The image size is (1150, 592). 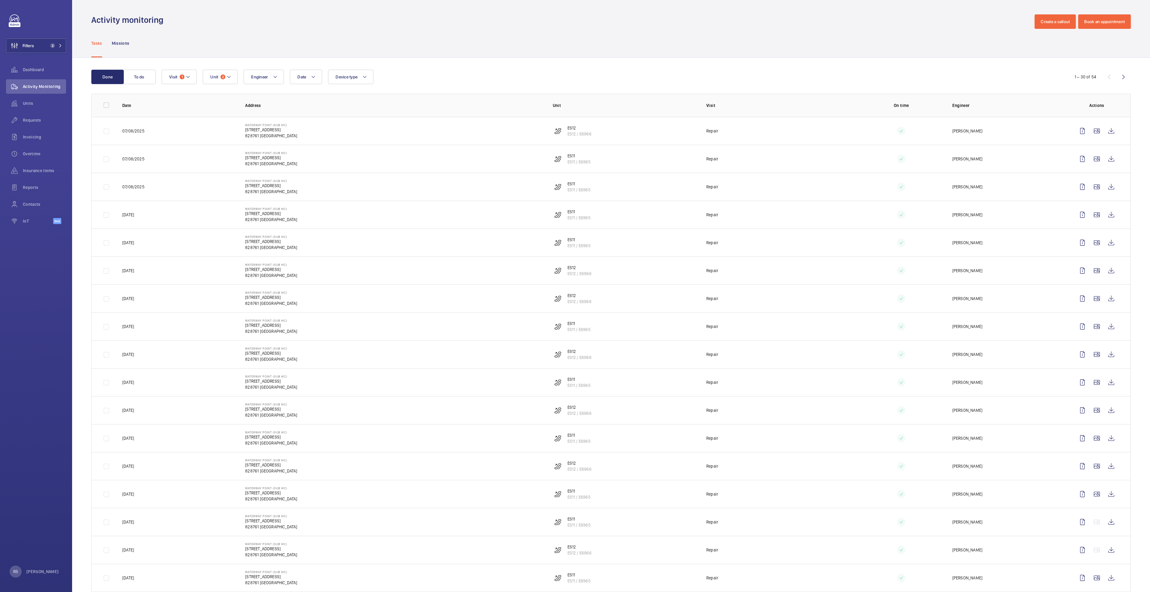 What do you see at coordinates (16, 572) in the screenshot?
I see `p: RS` at bounding box center [16, 572].